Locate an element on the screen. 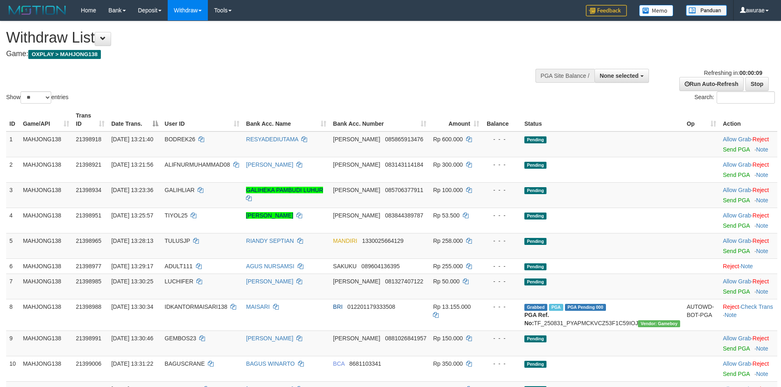 The image size is (781, 387). th: Status is located at coordinates (602, 120).